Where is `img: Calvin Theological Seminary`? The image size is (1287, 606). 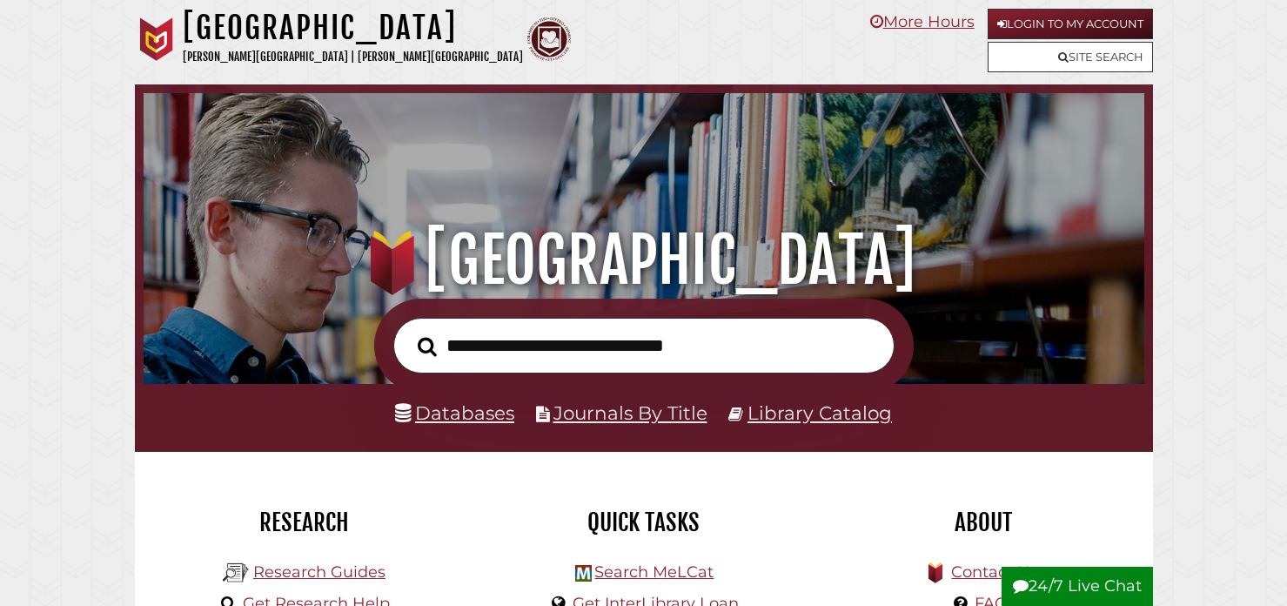 img: Calvin Theological Seminary is located at coordinates (549, 39).